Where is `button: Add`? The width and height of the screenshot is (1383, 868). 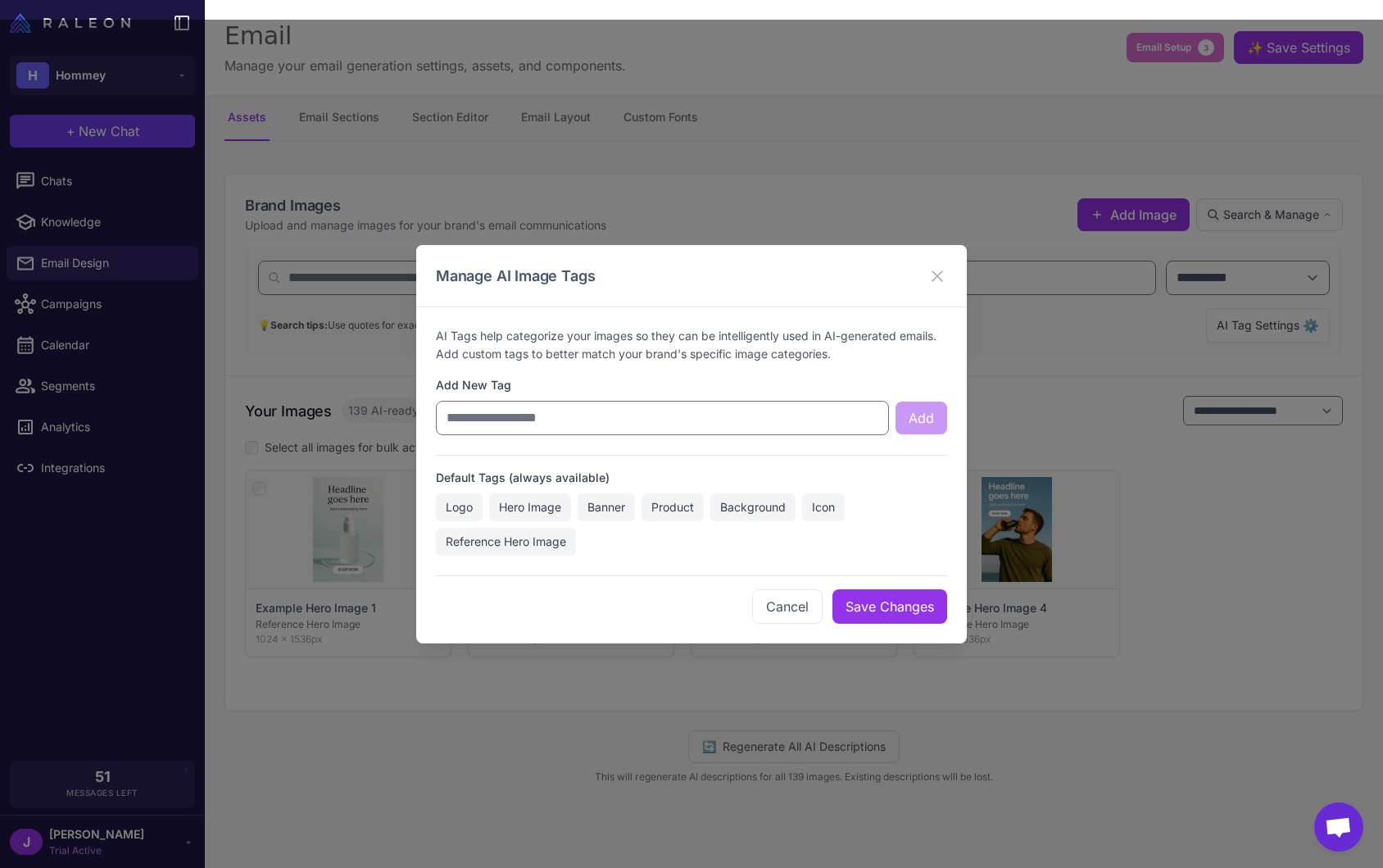
button: Add is located at coordinates (921, 418).